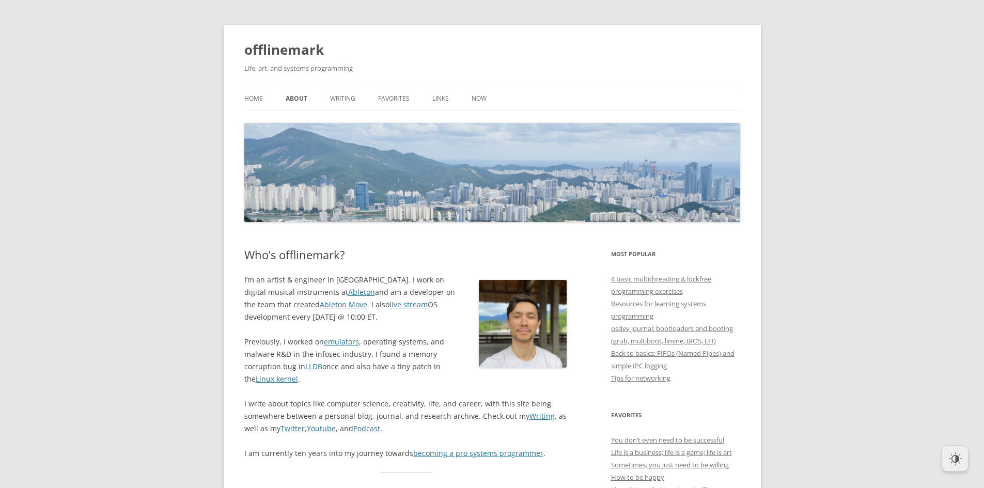 The width and height of the screenshot is (984, 488). I want to click on p: I am currently ten years into my journey towards ., so click(405, 453).